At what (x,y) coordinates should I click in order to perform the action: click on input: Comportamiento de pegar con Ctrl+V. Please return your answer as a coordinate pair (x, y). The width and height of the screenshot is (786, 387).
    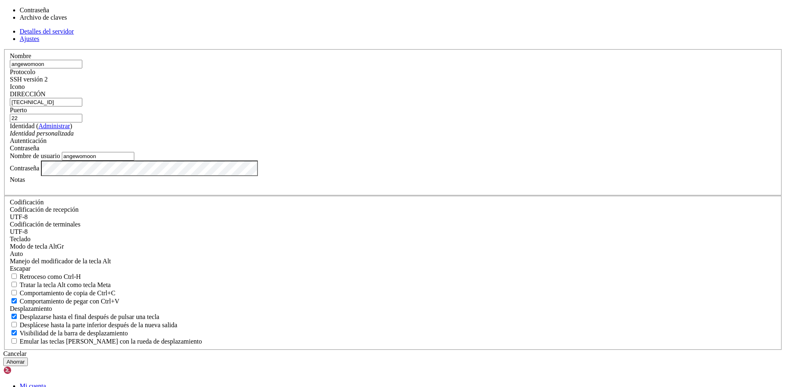
    Looking at the image, I should click on (14, 301).